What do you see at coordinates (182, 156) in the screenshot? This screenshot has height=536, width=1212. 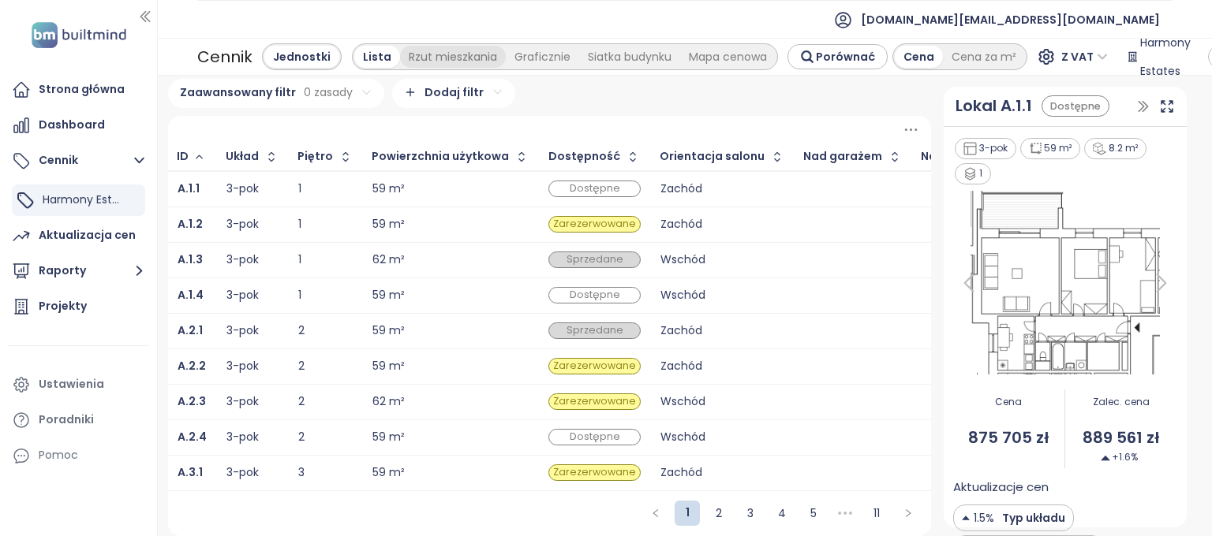 I see `div: ID` at bounding box center [182, 156].